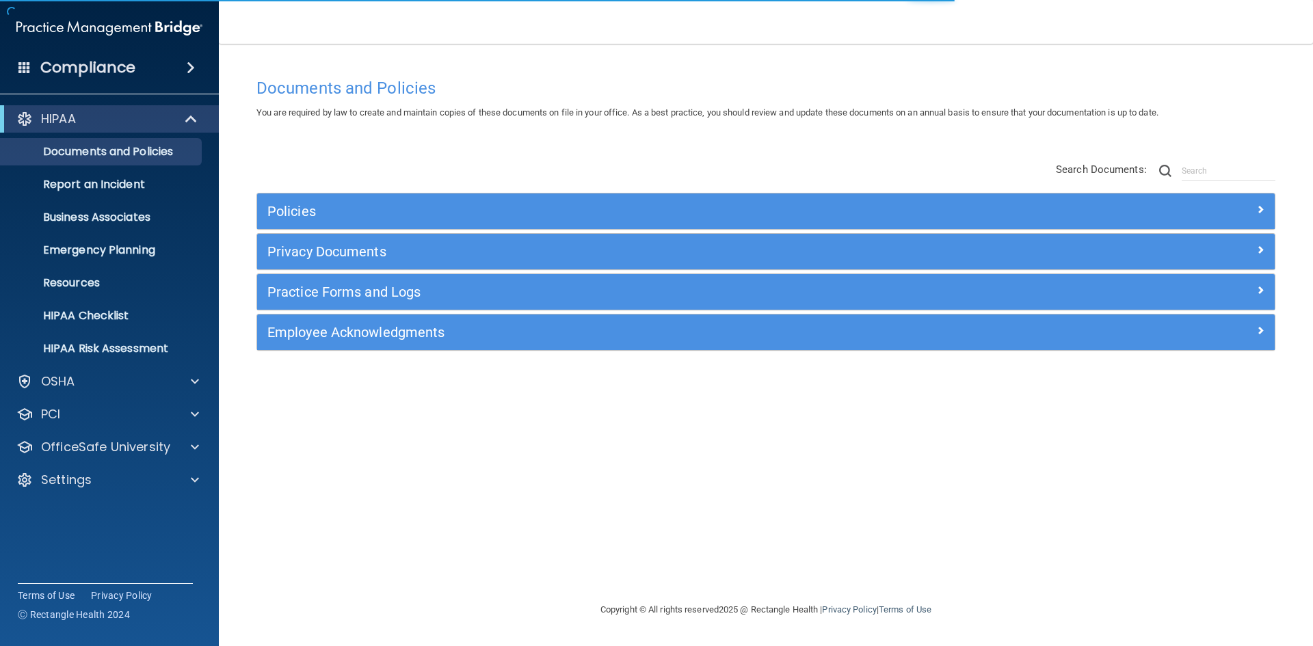  Describe the element at coordinates (107, 480) in the screenshot. I see `a: Settings` at that location.